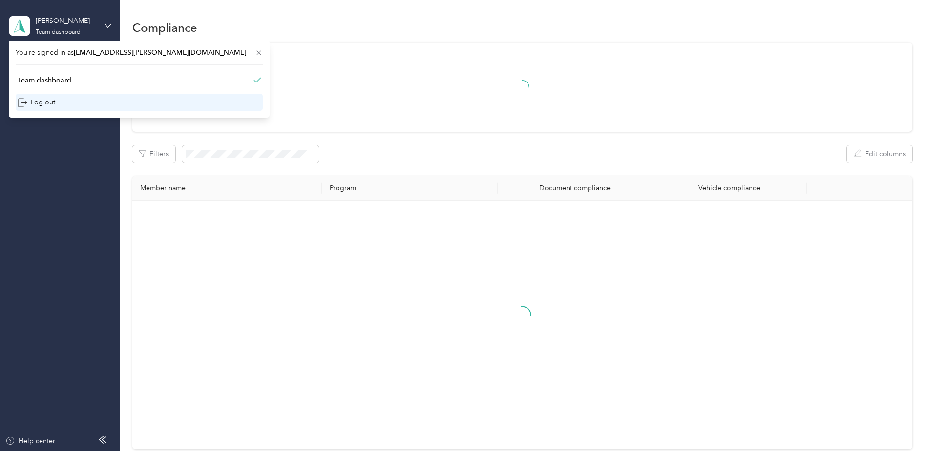  I want to click on th: Program, so click(410, 188).